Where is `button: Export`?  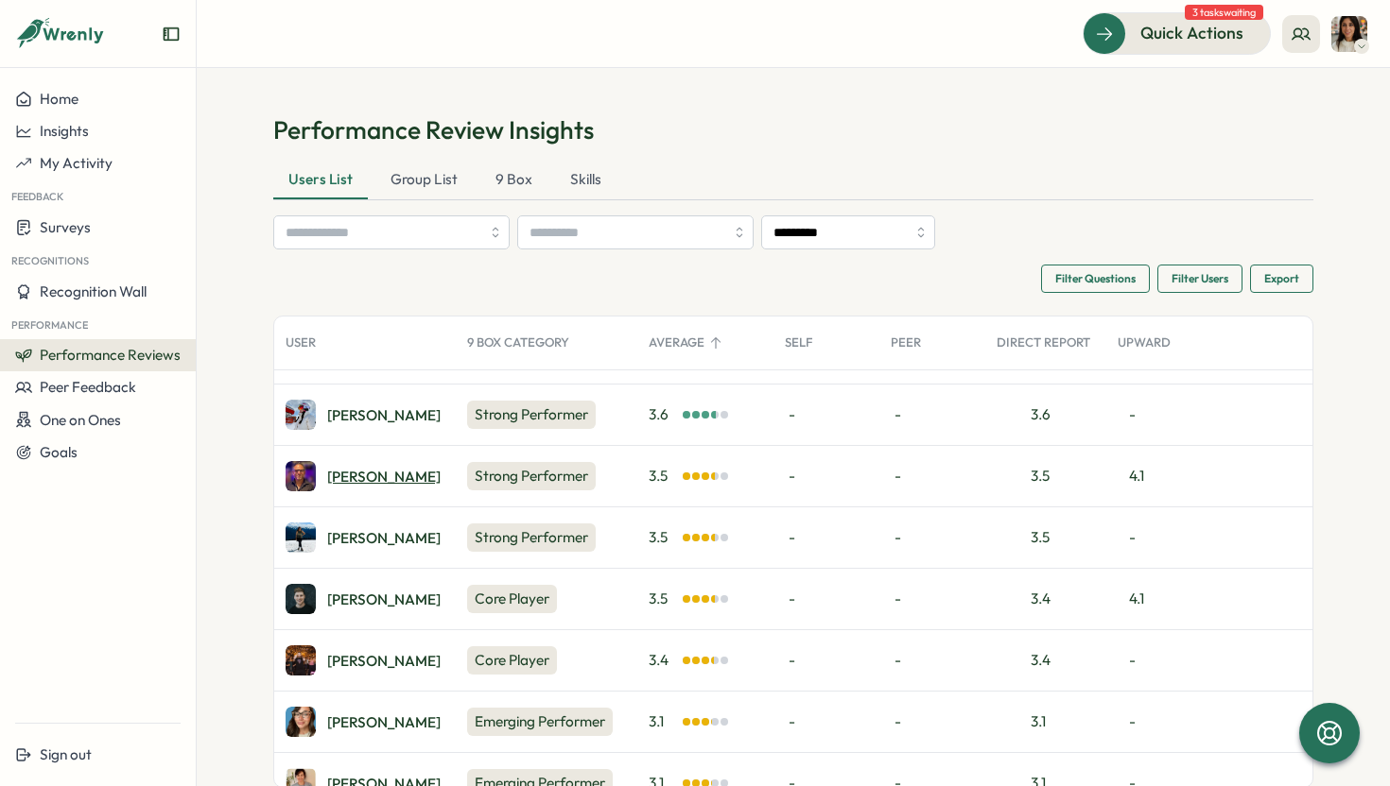
button: Export is located at coordinates (1281, 279).